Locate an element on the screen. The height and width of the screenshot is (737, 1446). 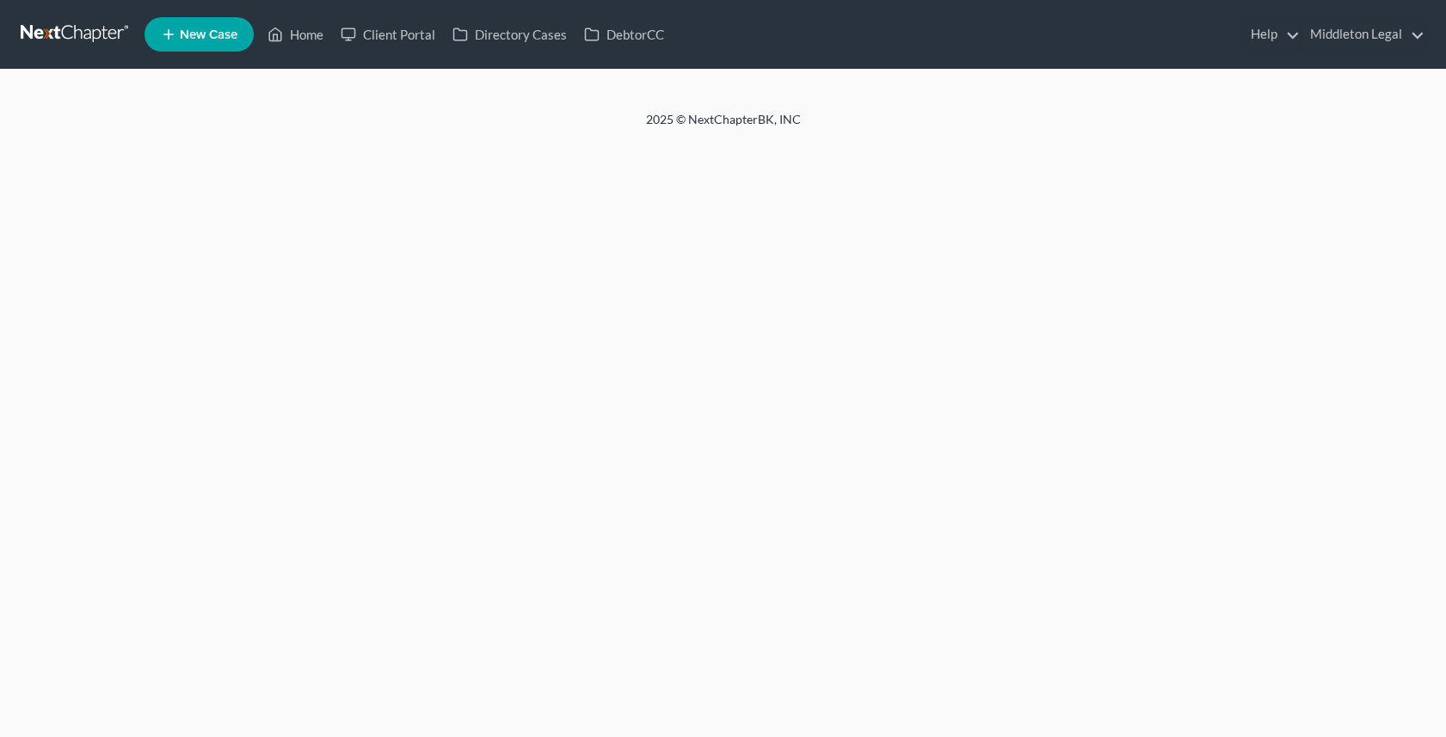
div: 2025 © NextChapterBK, INC is located at coordinates (724, 126).